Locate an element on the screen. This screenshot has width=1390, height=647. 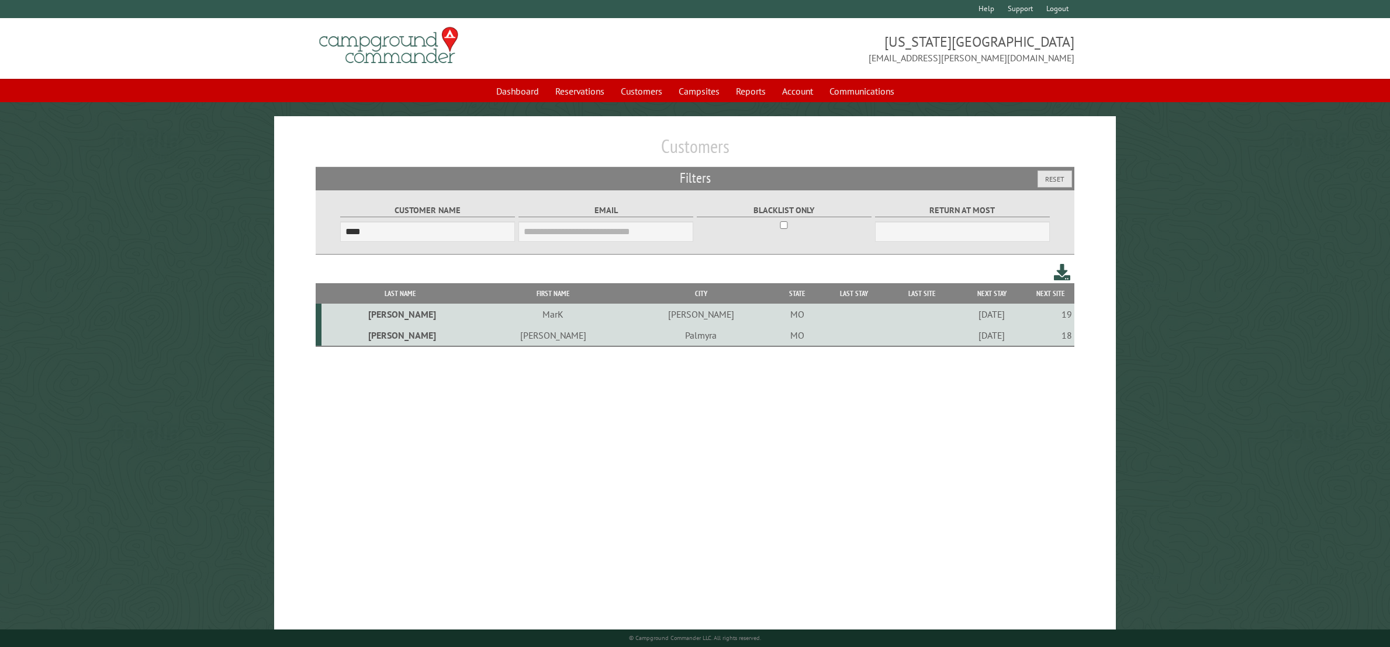
td: MarK is located at coordinates (553, 314).